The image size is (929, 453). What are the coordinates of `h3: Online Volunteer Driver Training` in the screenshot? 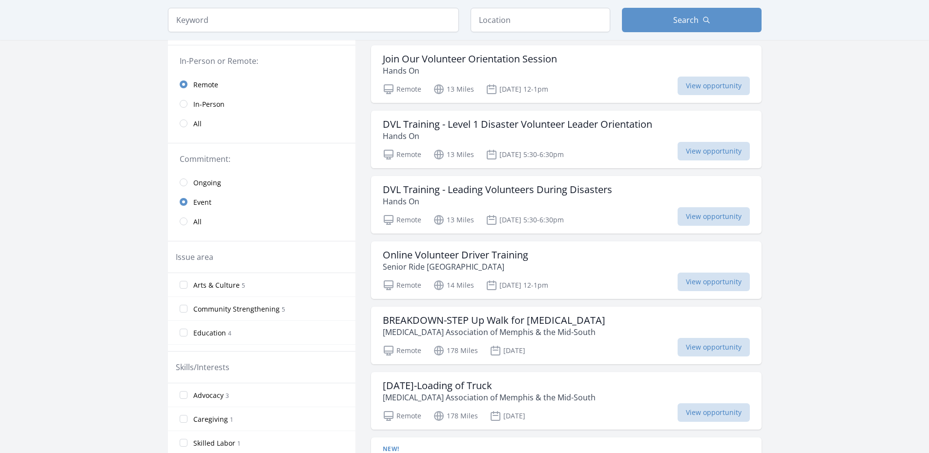 It's located at (455, 255).